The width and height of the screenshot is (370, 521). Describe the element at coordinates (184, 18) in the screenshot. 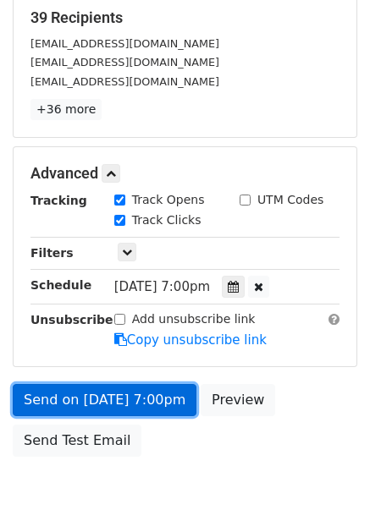

I see `h5: 39 Recipients` at that location.